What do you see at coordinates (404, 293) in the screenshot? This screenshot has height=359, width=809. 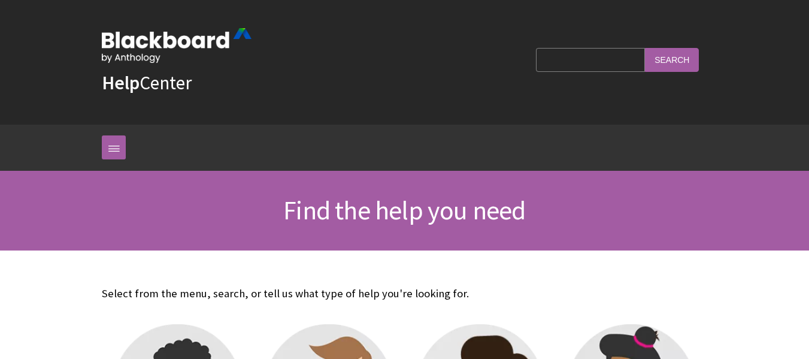 I see `p: Select from the menu, search, or tell us what type of help you're looking for.` at bounding box center [404, 293].